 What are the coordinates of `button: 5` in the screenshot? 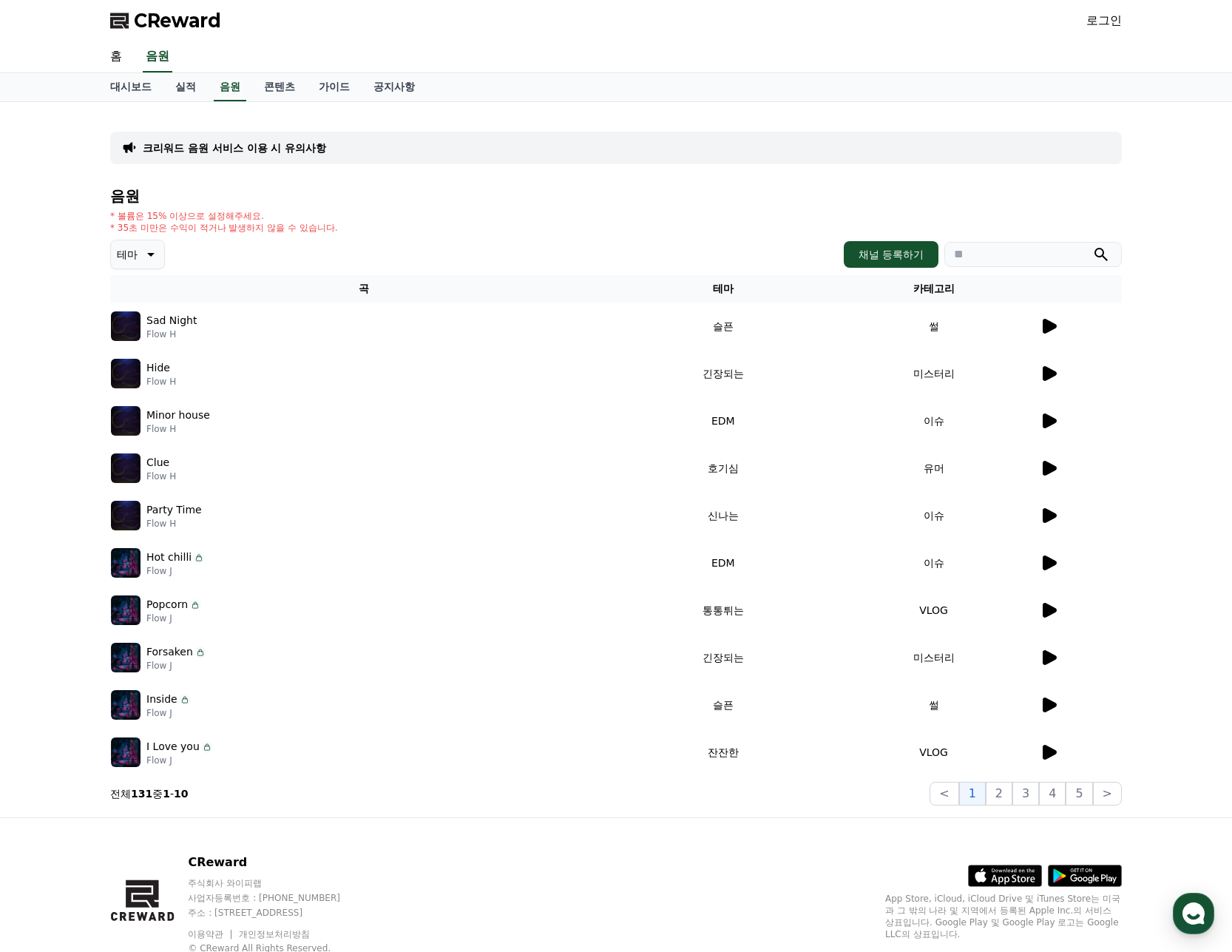 It's located at (1079, 794).